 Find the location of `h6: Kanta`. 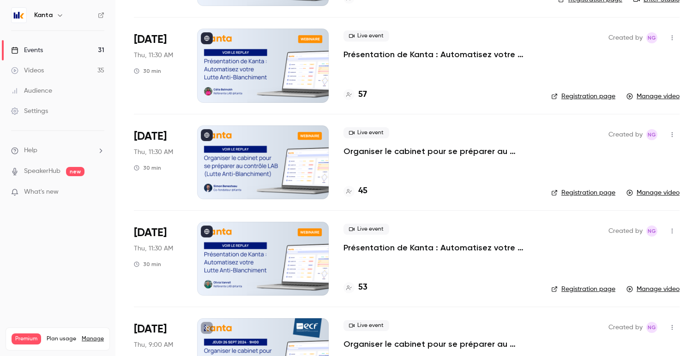

h6: Kanta is located at coordinates (43, 15).